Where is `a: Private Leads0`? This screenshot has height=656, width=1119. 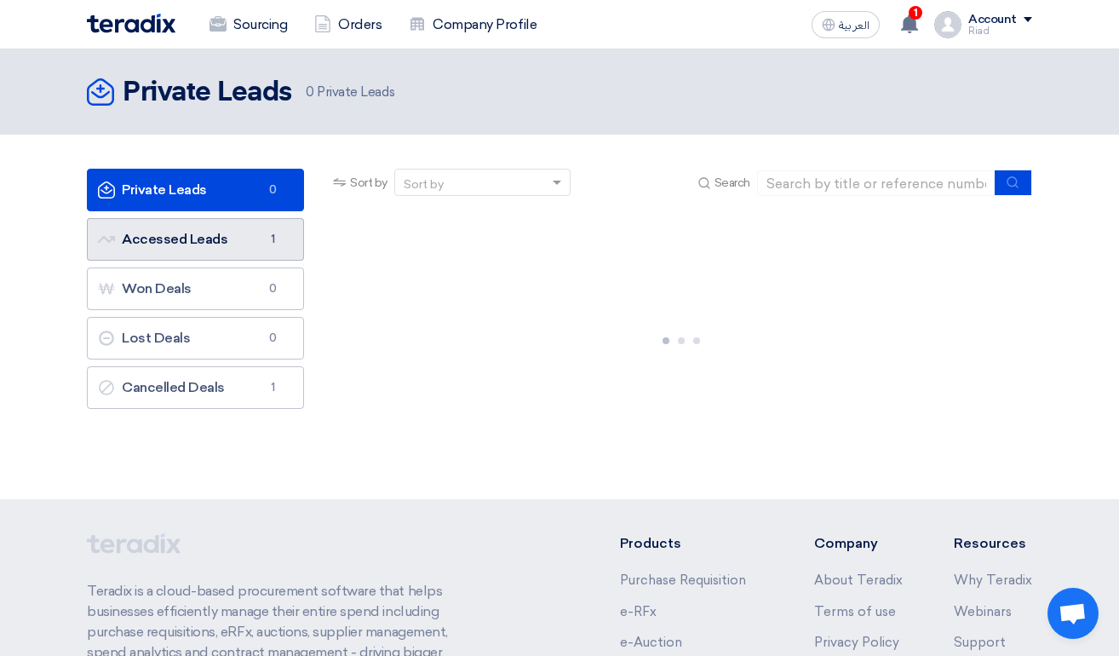 a: Private Leads0 is located at coordinates (195, 190).